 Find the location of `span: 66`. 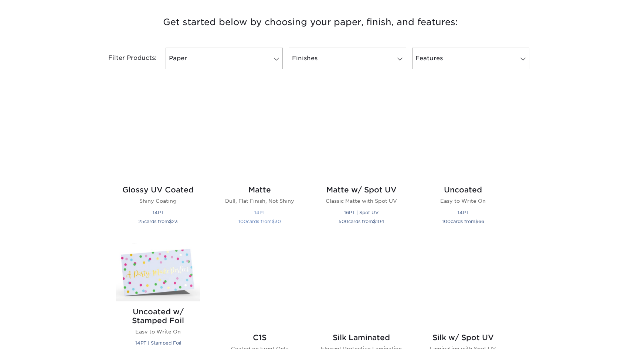

span: 66 is located at coordinates (481, 221).